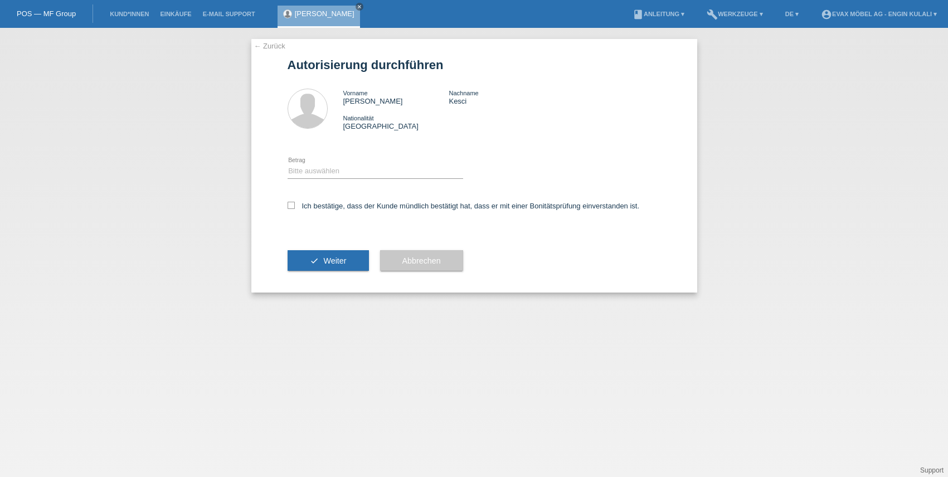 This screenshot has height=477, width=948. What do you see at coordinates (658, 14) in the screenshot?
I see `a: bookAnleitung ▾` at bounding box center [658, 14].